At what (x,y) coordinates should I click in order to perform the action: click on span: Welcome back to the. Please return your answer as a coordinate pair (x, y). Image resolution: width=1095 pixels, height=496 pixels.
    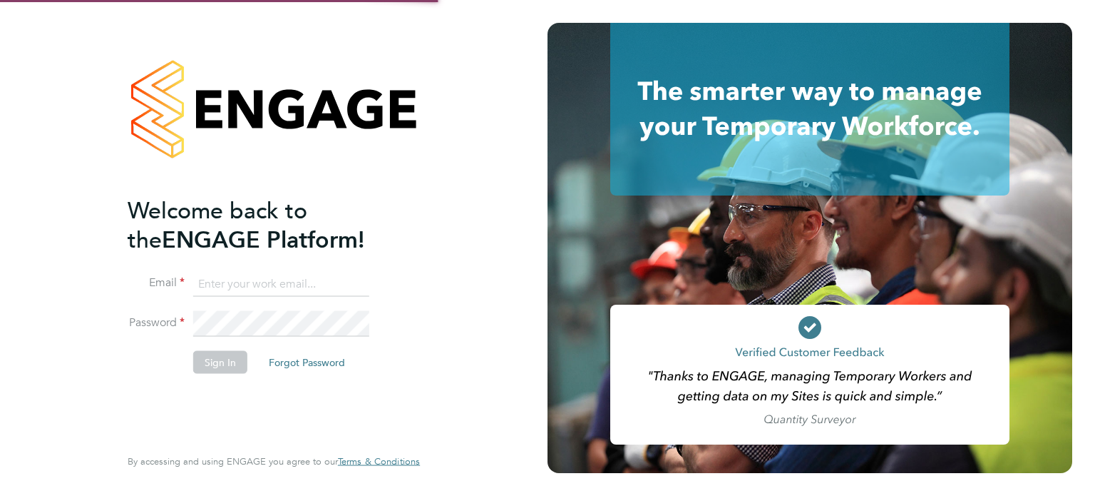
    Looking at the image, I should click on (217, 225).